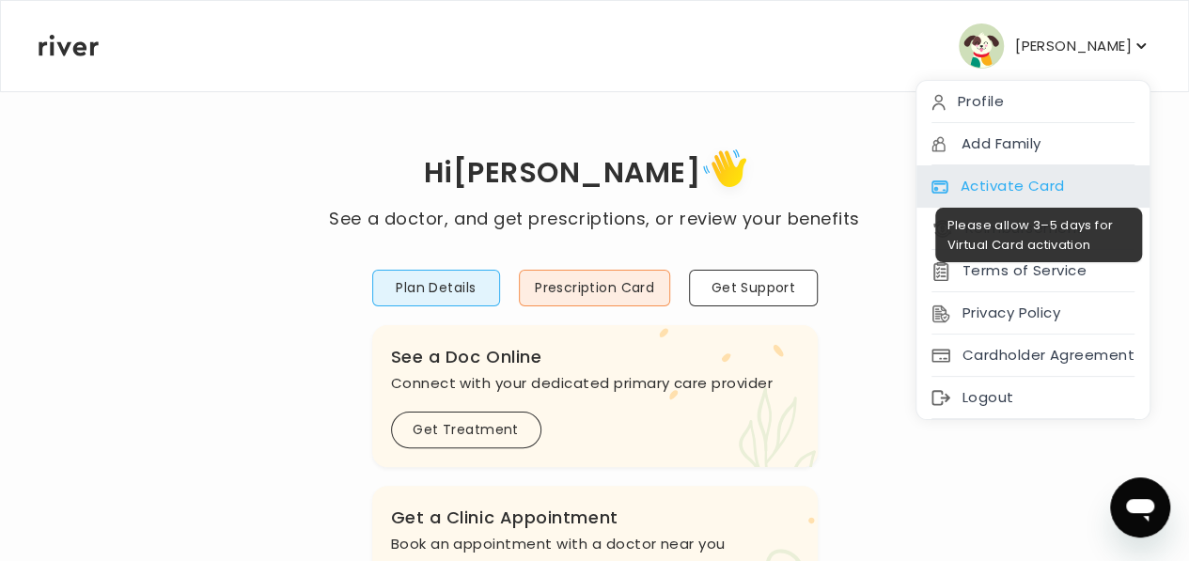  What do you see at coordinates (595, 383) in the screenshot?
I see `p: Connect with your dedicated primary care provider` at bounding box center [595, 383].